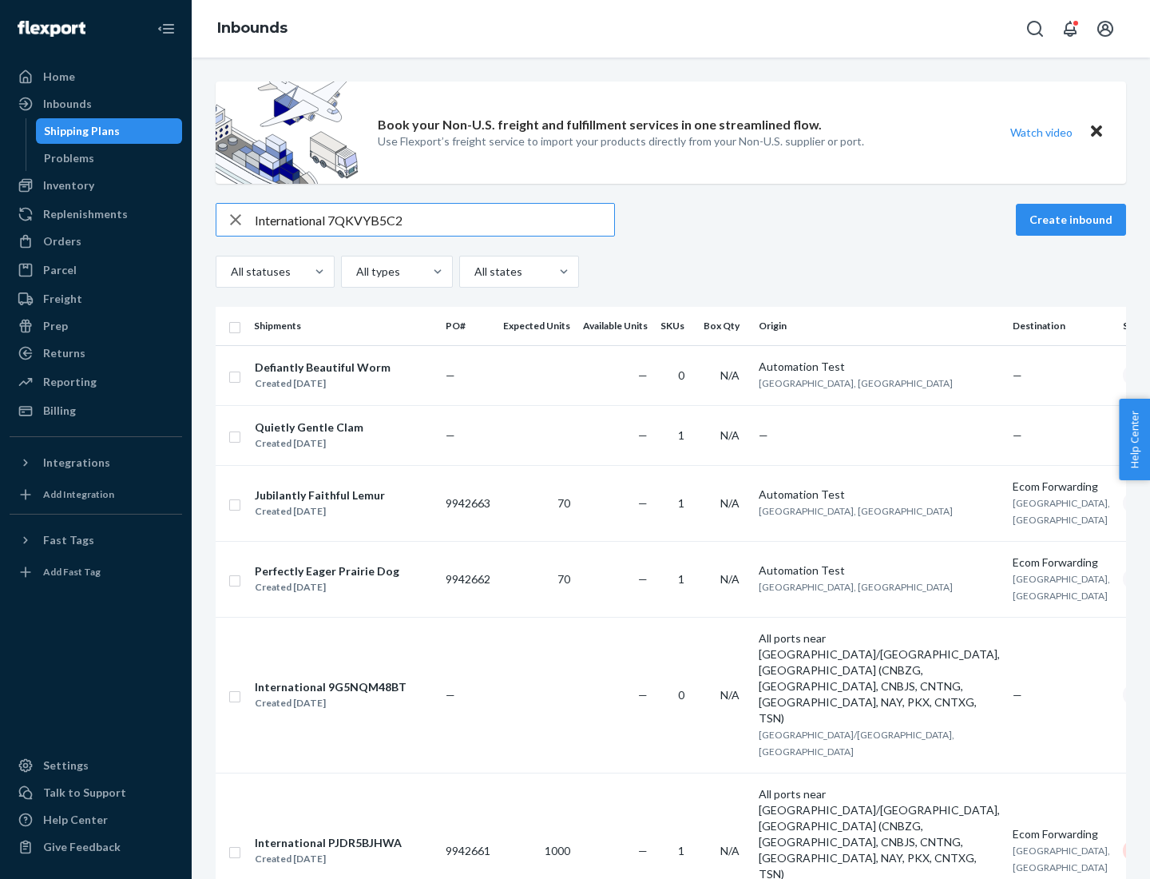 This screenshot has height=879, width=1150. I want to click on a: Settings, so click(96, 765).